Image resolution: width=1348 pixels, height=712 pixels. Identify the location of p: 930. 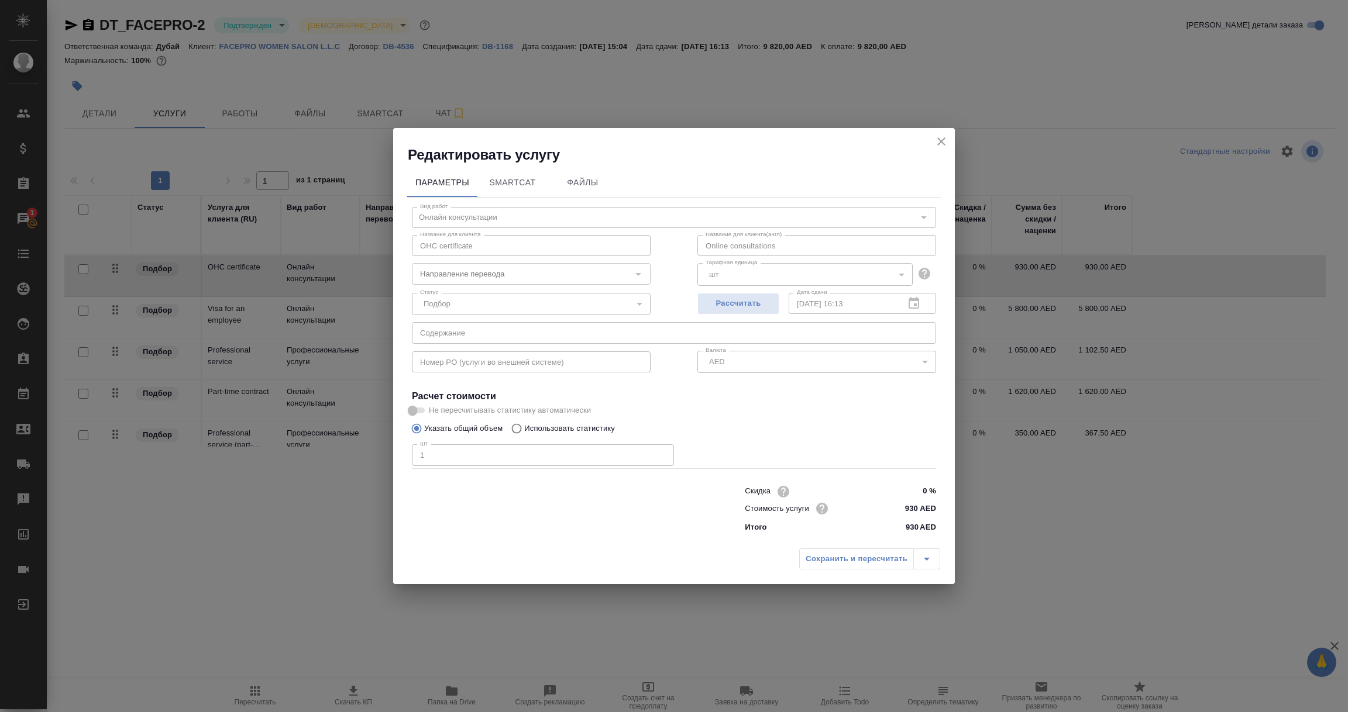
(912, 528).